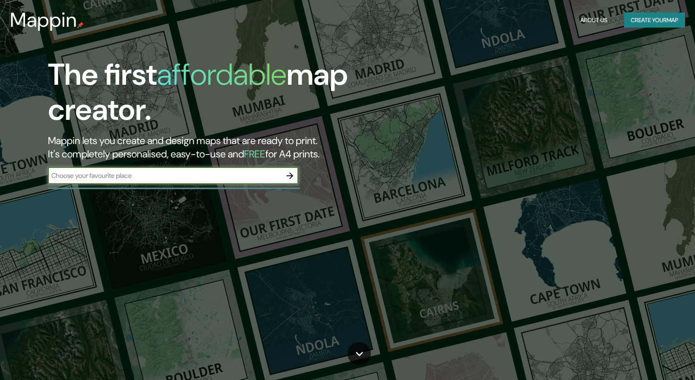 This screenshot has width=695, height=380. What do you see at coordinates (655, 20) in the screenshot?
I see `button: Create yourmap` at bounding box center [655, 20].